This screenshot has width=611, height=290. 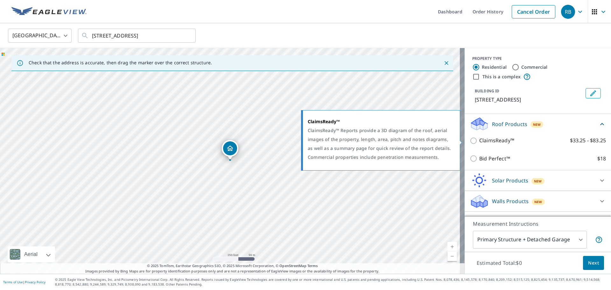 I want to click on p: Walls Products, so click(x=510, y=201).